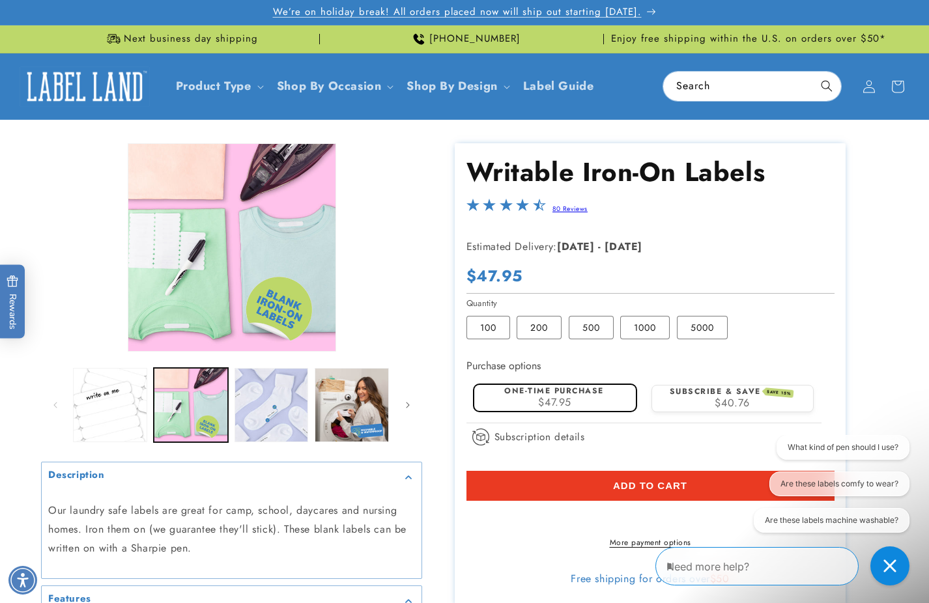  I want to click on span: Rewards, so click(12, 302).